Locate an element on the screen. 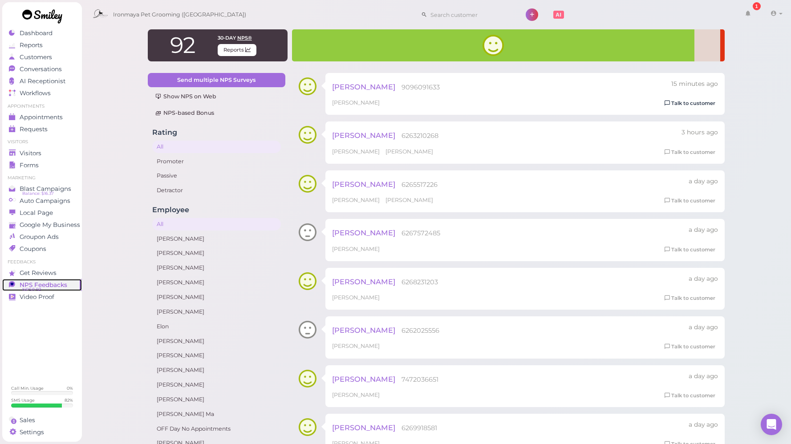  div: Call Min. Usage is located at coordinates (27, 388).